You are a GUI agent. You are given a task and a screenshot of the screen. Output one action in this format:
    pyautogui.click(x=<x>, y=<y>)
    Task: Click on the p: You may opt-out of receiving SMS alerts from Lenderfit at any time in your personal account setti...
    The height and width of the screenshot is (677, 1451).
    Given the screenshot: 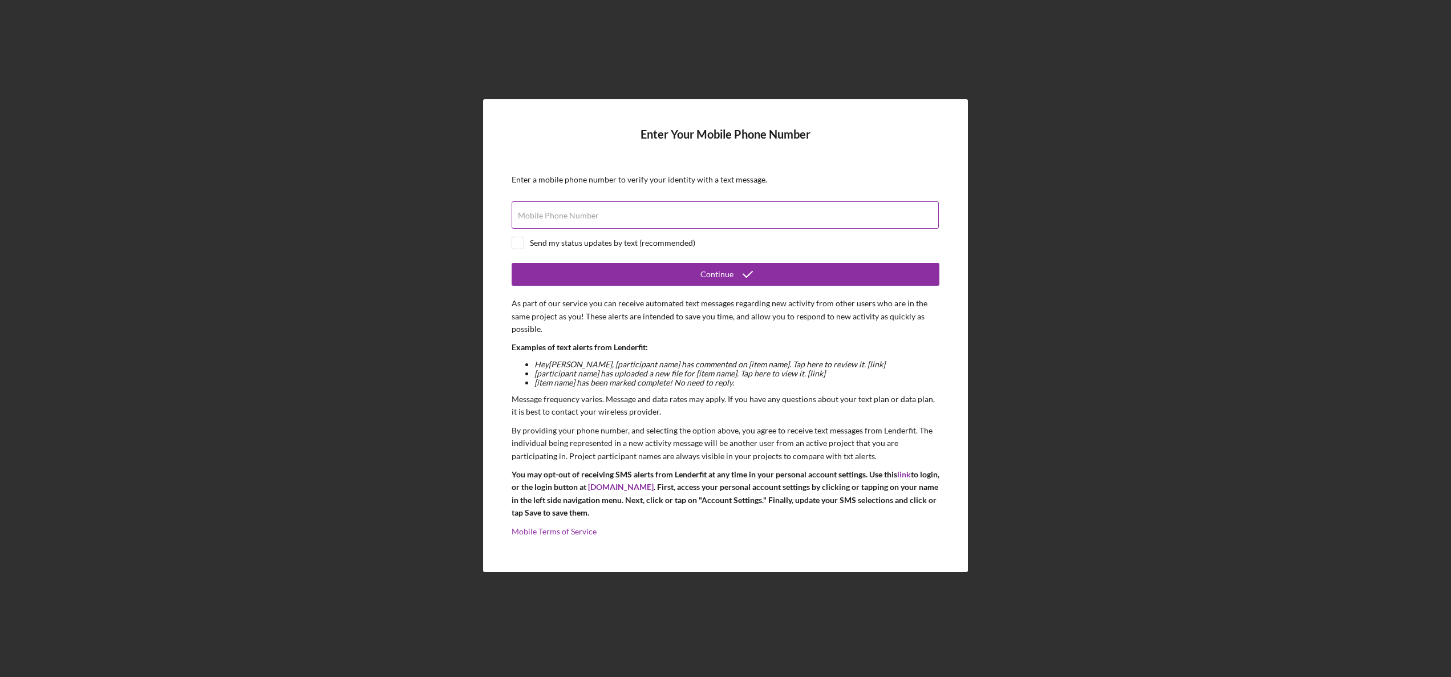 What is the action you would take?
    pyautogui.click(x=726, y=494)
    